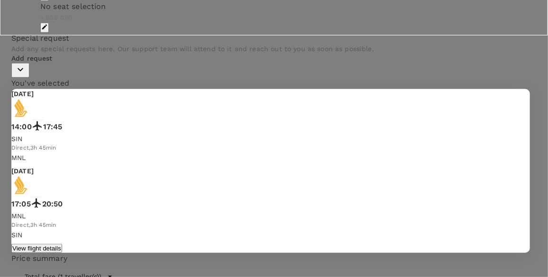 The height and width of the screenshot is (277, 548). I want to click on span: + SGD 0.00, so click(56, 18).